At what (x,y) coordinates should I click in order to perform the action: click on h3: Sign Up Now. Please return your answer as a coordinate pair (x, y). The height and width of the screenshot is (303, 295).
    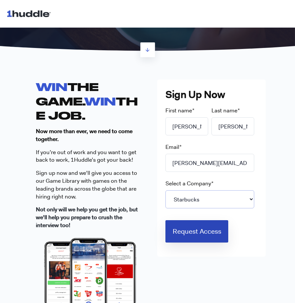
    Looking at the image, I should click on (212, 95).